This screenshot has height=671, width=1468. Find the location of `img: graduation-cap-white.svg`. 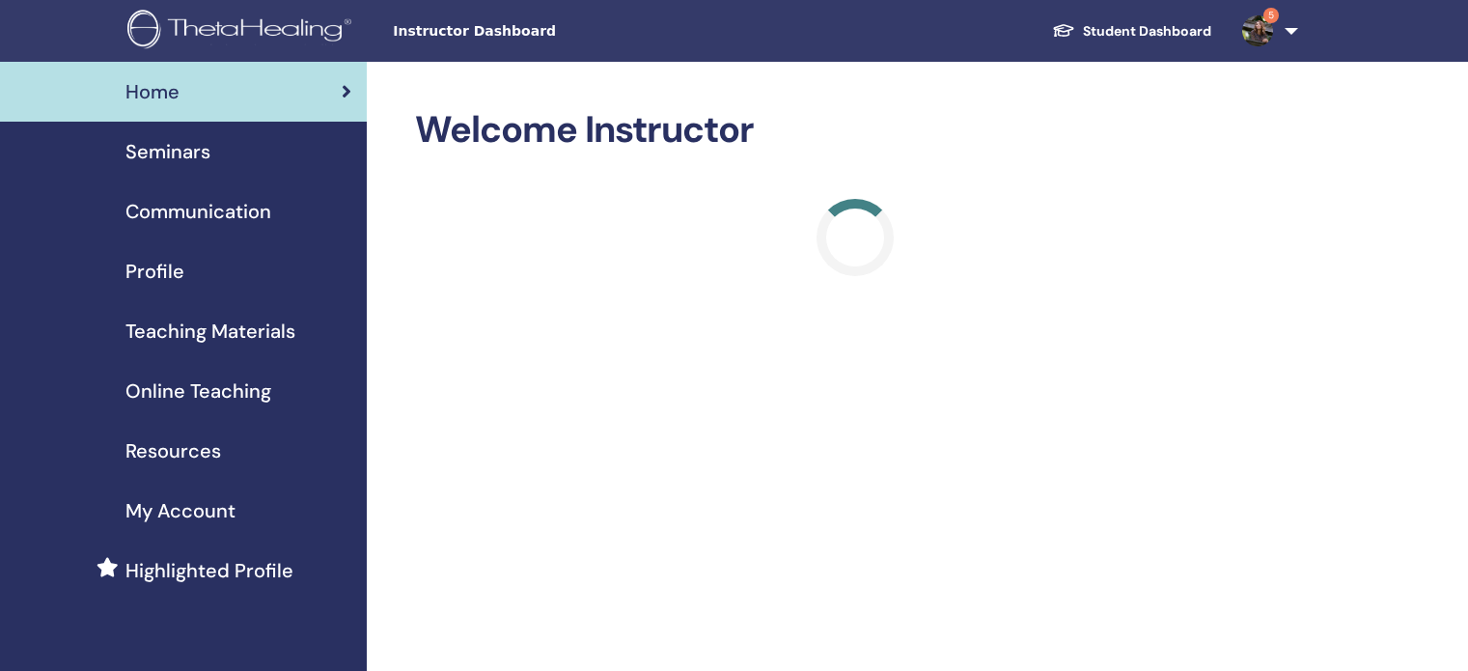

img: graduation-cap-white.svg is located at coordinates (1064, 30).